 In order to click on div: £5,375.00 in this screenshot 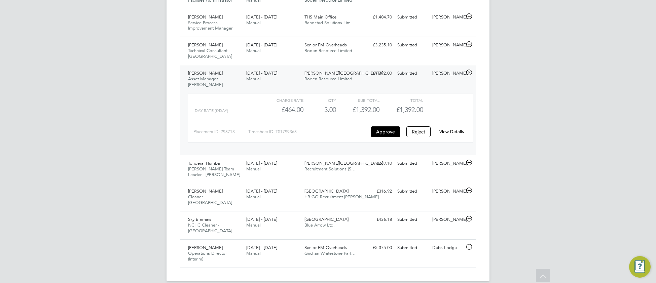, I will do `click(377, 248)`.